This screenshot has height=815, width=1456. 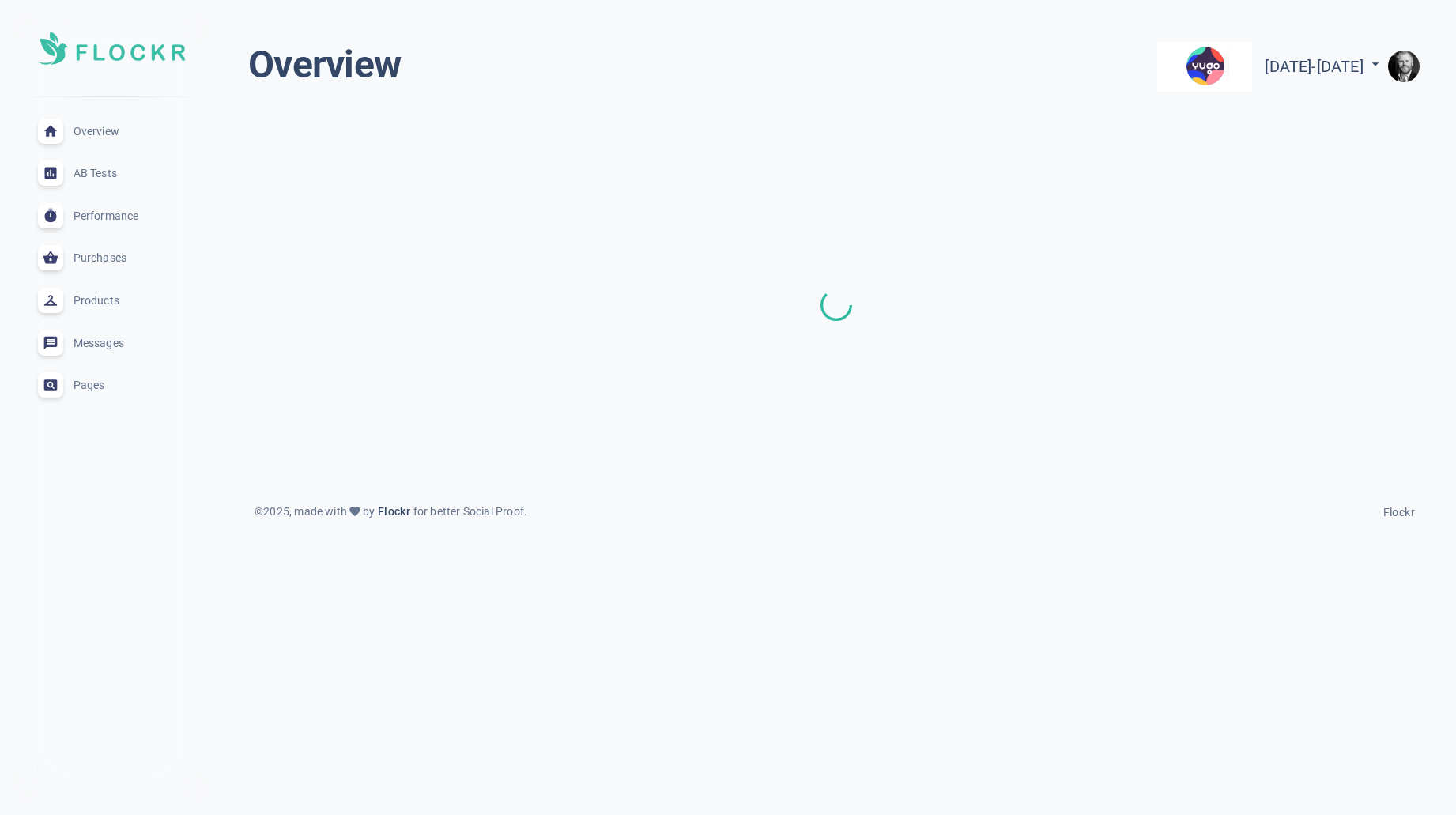 I want to click on h1: Overview, so click(x=324, y=65).